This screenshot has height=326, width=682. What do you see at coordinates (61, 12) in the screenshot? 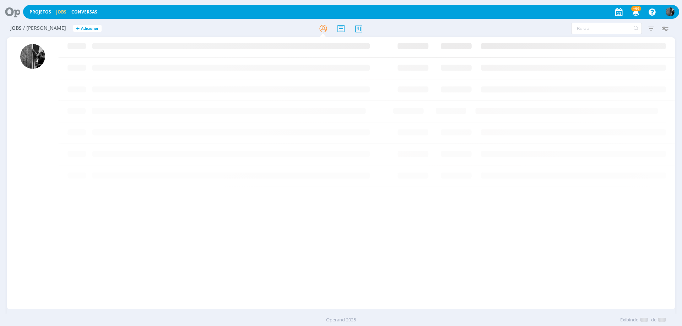
I see `a: Jobs` at bounding box center [61, 12].